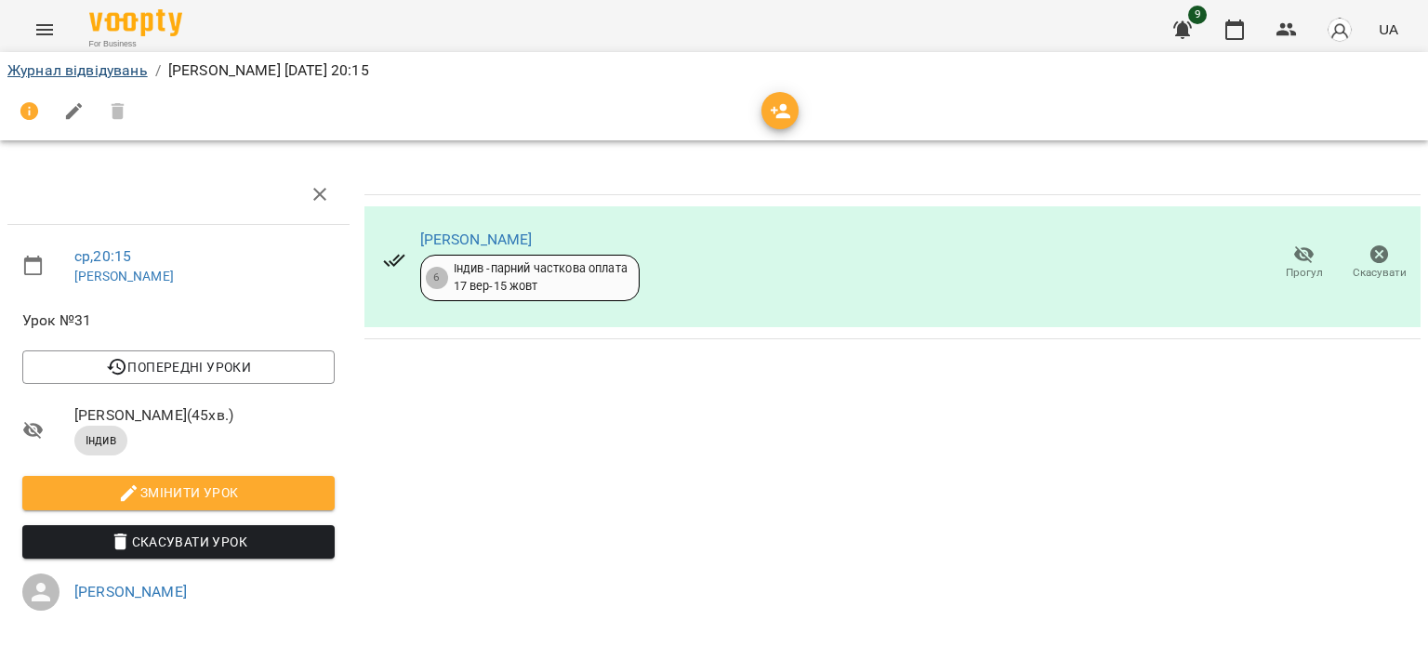 The image size is (1428, 646). What do you see at coordinates (714, 71) in the screenshot?
I see `nav: breadcrumb` at bounding box center [714, 71].